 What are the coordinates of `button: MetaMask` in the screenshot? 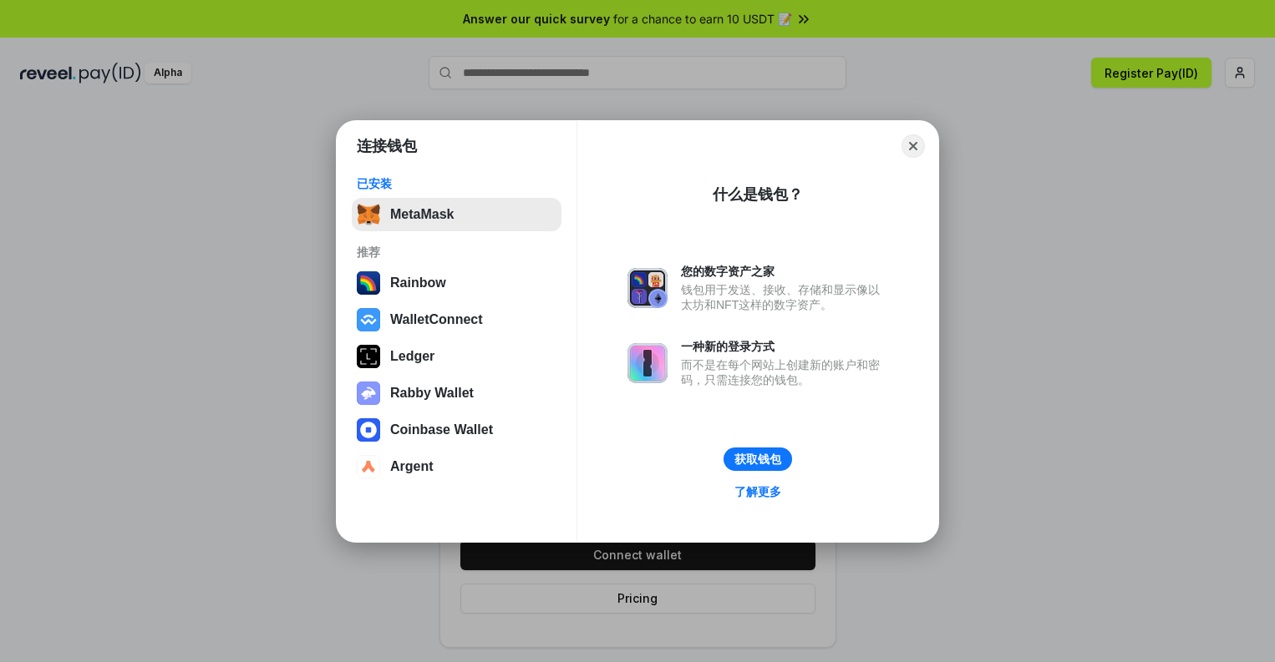 It's located at (456, 215).